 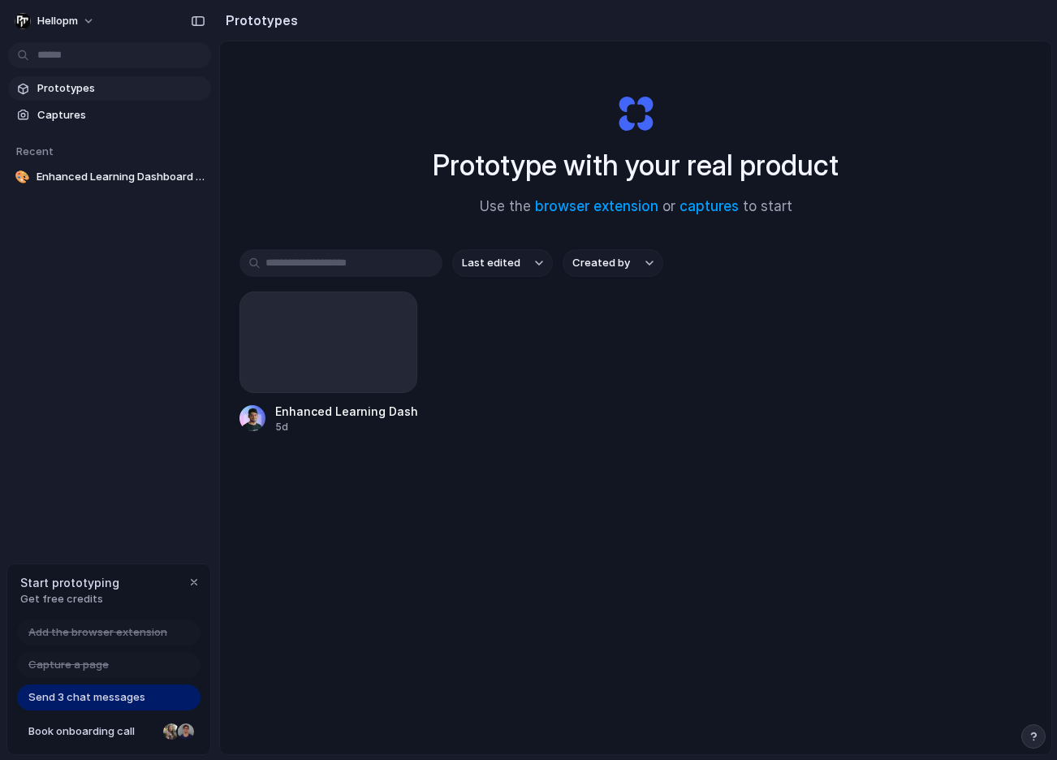 What do you see at coordinates (58, 21) in the screenshot?
I see `span: hellopm` at bounding box center [58, 21].